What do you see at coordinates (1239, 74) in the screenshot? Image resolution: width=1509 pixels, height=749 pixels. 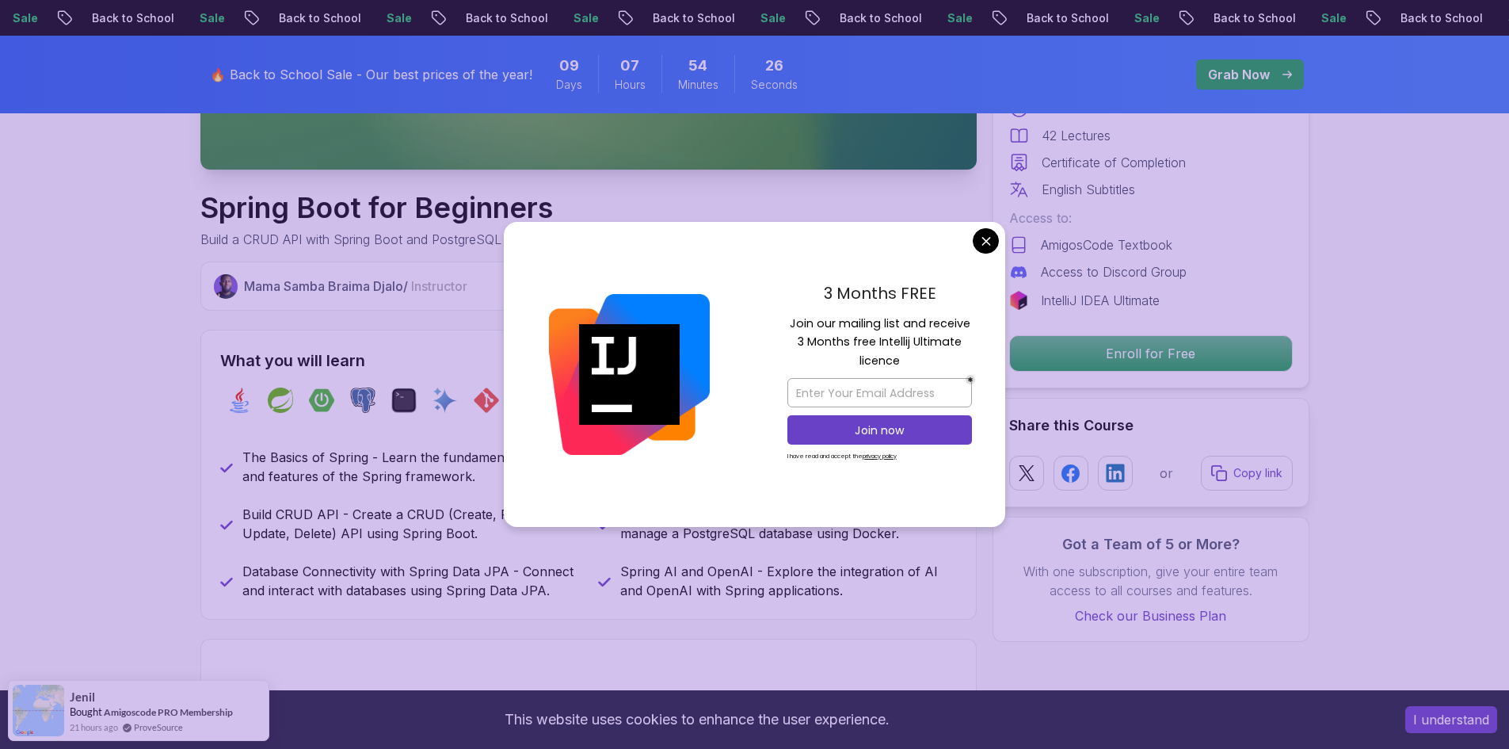 I see `p: Grab Now` at bounding box center [1239, 74].